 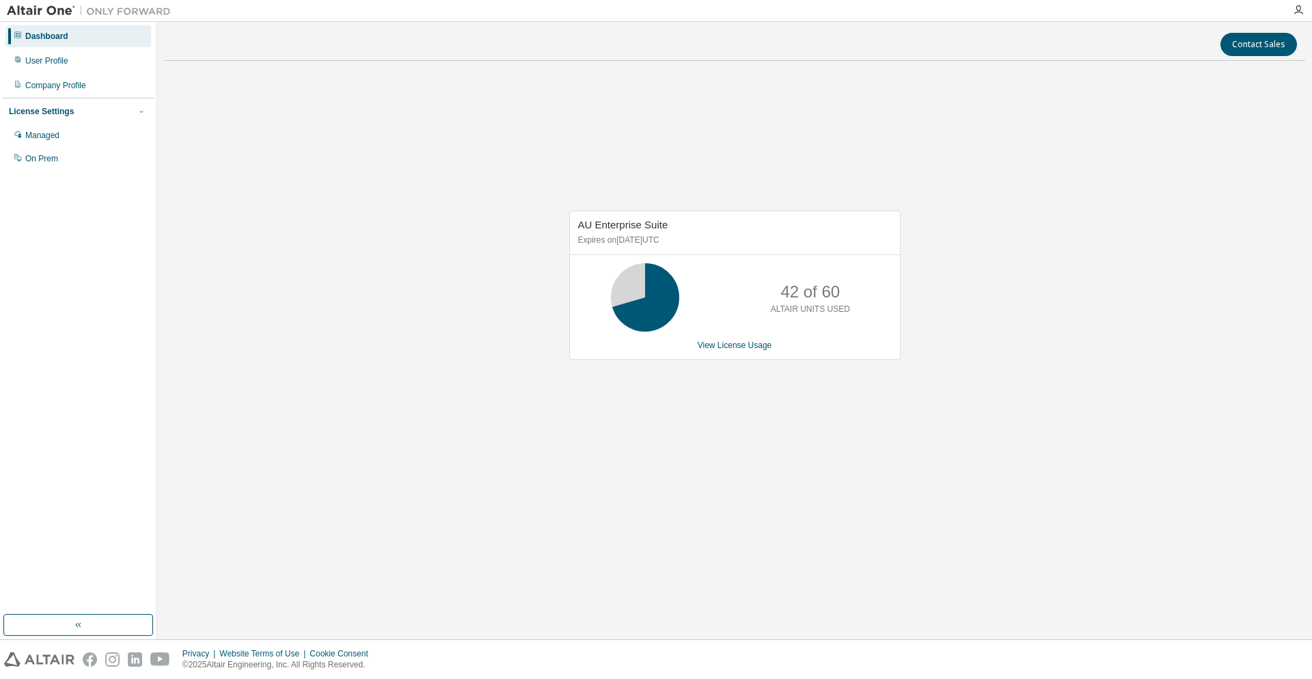 I want to click on div: Managed, so click(x=42, y=135).